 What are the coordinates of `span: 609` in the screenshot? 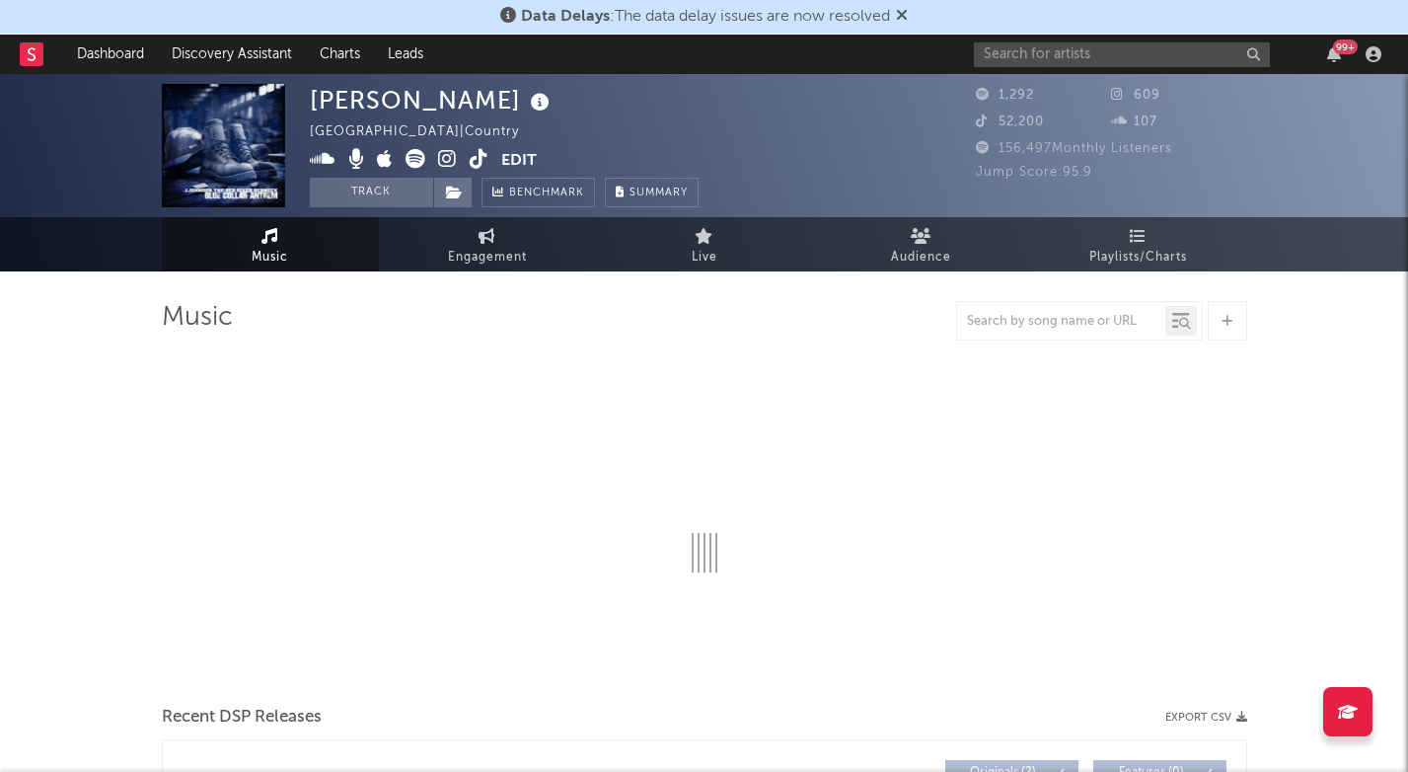 It's located at (1136, 95).